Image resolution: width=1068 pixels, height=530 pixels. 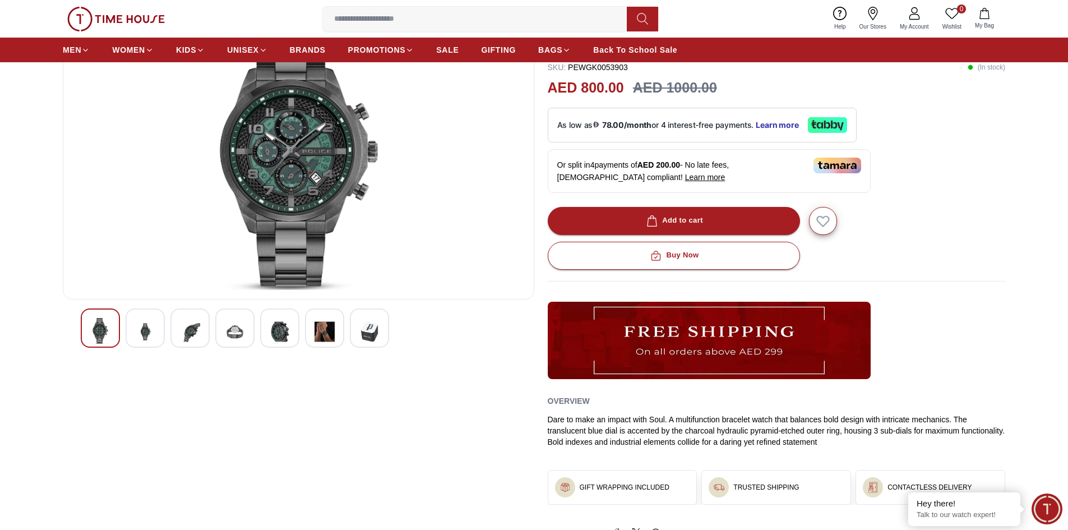 What do you see at coordinates (1047, 509) in the screenshot?
I see `div: Chat Widget` at bounding box center [1047, 509].